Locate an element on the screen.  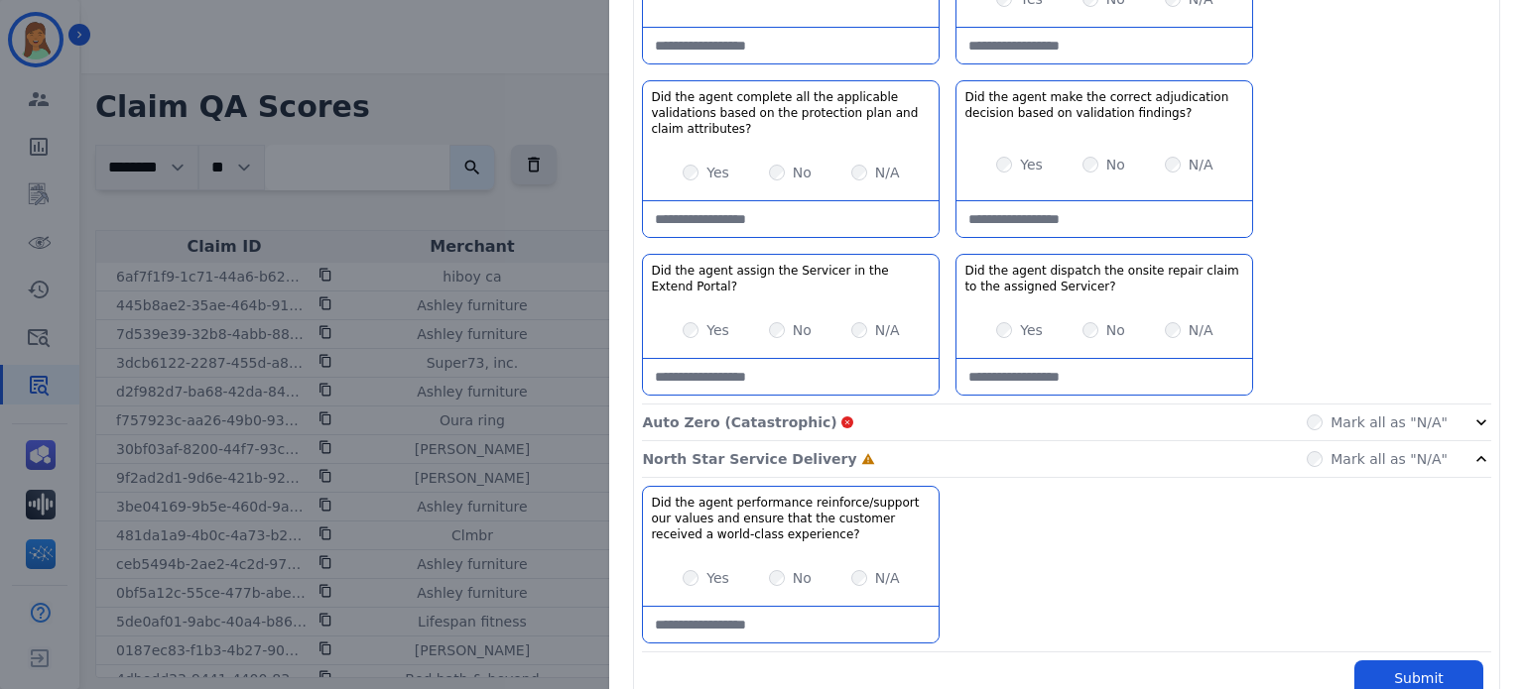
h3: Did the agent performance reinforce/support our values and ensure that the customer received a wo... is located at coordinates (791, 519).